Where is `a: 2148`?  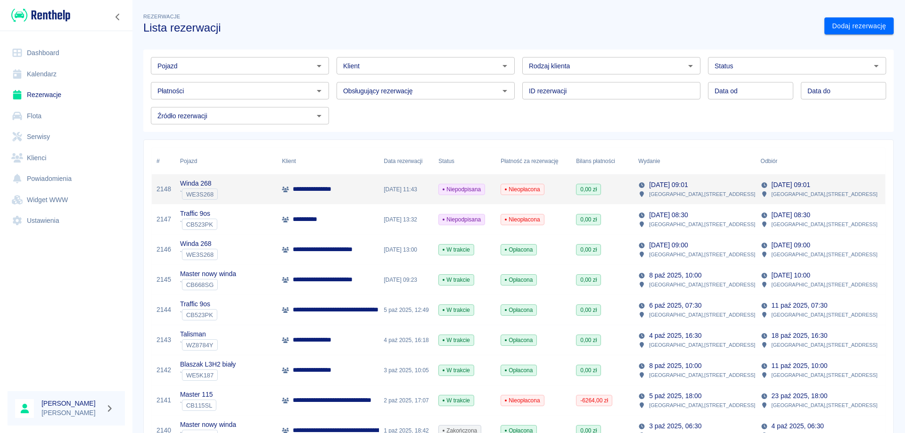
a: 2148 is located at coordinates (164, 189).